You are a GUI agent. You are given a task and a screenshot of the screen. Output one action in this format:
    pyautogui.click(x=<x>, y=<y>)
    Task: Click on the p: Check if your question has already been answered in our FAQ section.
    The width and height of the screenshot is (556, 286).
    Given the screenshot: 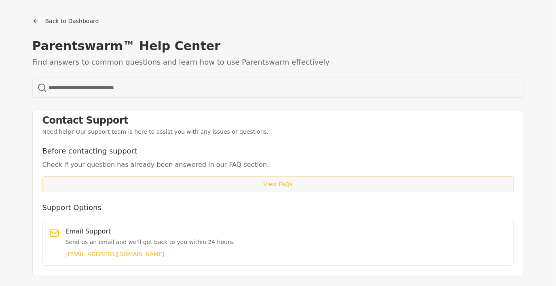 What is the action you would take?
    pyautogui.click(x=278, y=165)
    